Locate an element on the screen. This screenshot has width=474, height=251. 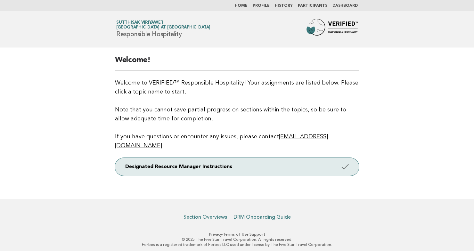
a: DRM Onboarding Guide is located at coordinates (262, 217).